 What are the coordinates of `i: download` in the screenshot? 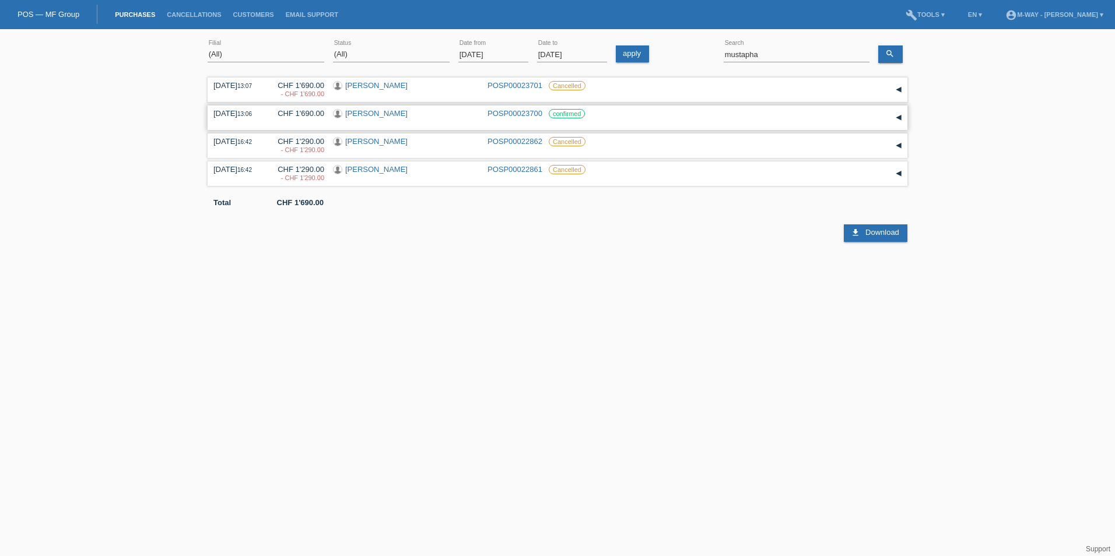 It's located at (855, 233).